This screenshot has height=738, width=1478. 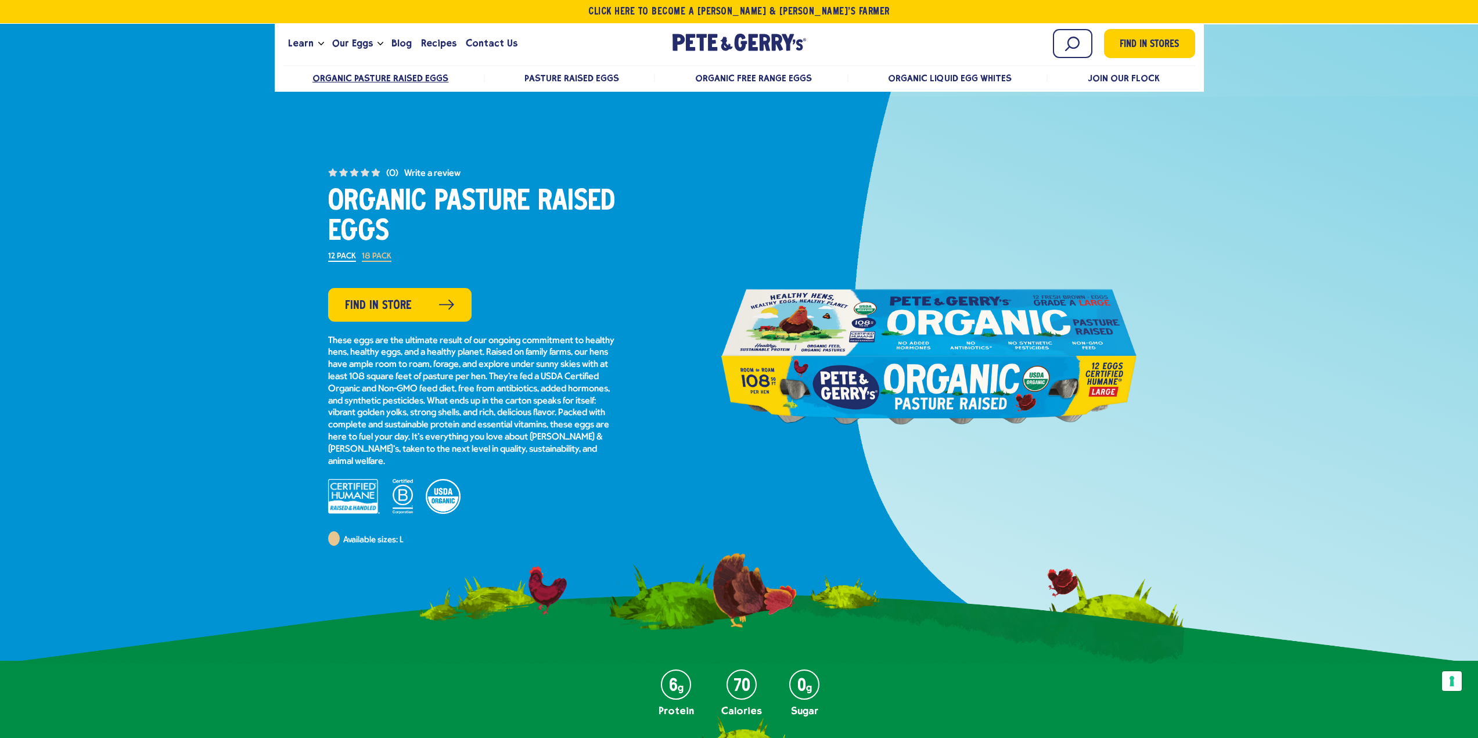 I want to click on a: Organic Pasture Raised Eggs, so click(x=380, y=78).